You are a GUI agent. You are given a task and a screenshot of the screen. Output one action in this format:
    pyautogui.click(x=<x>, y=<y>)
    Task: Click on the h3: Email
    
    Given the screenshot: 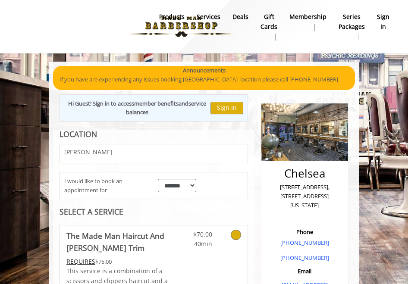 What is the action you would take?
    pyautogui.click(x=304, y=271)
    